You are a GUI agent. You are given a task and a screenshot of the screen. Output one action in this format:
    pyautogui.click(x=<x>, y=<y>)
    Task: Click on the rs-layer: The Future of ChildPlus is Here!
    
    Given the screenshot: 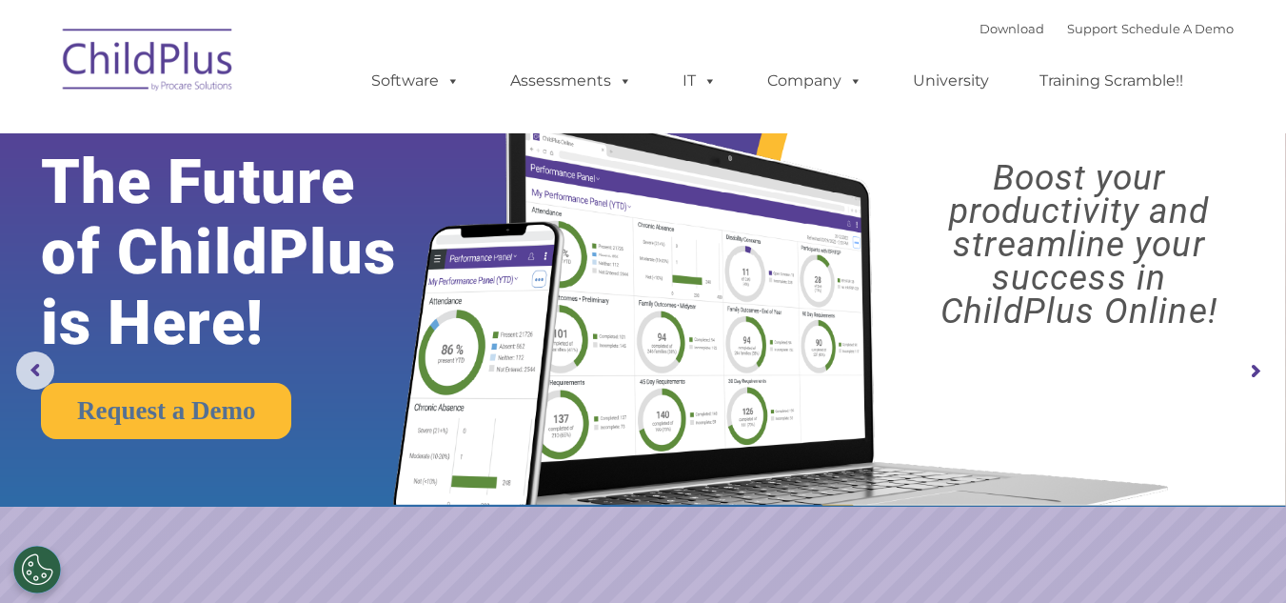 What is the action you would take?
    pyautogui.click(x=246, y=252)
    